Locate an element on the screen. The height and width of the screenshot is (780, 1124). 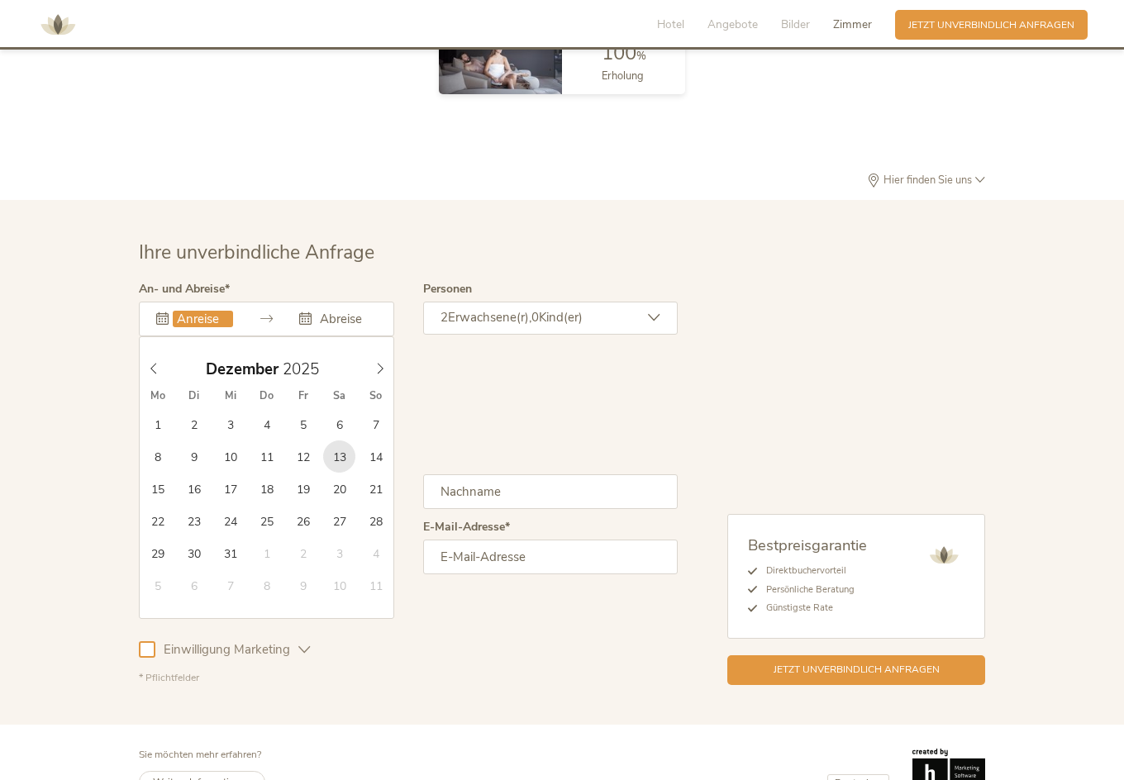
span: Januar 11, 2026 is located at coordinates (375, 585).